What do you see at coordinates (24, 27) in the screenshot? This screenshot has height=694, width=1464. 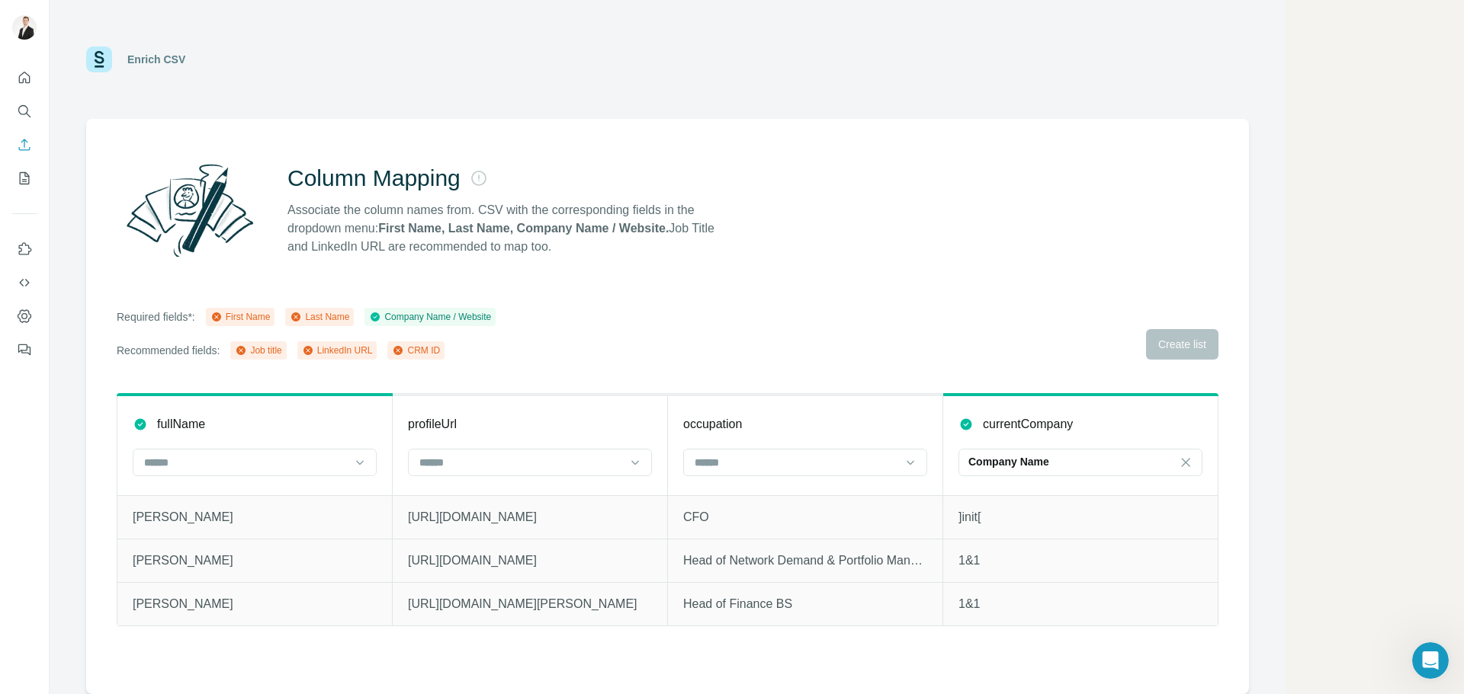 I see `img: Avatar` at bounding box center [24, 27].